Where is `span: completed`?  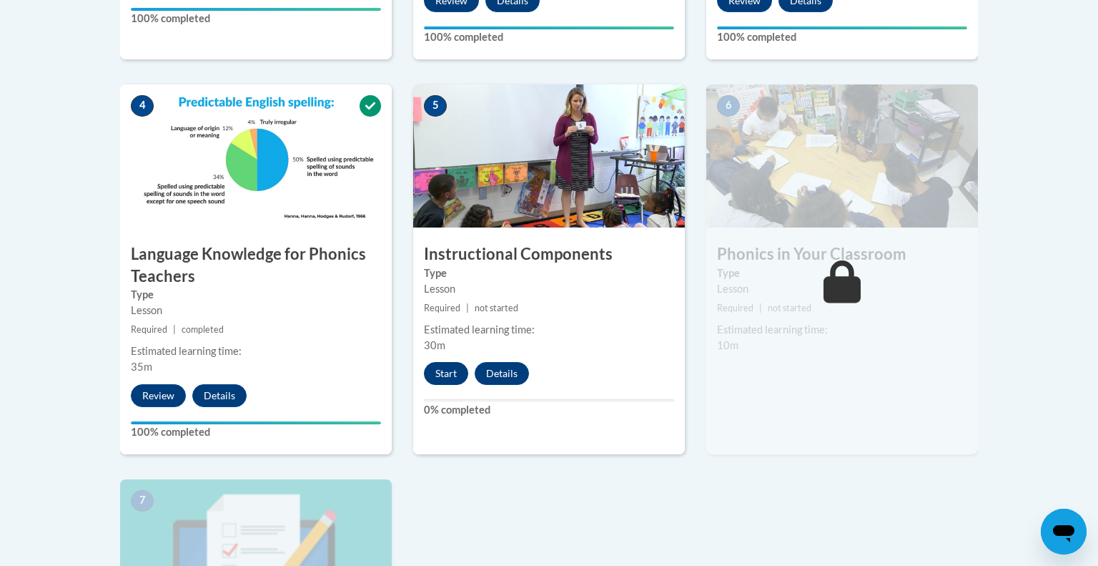
span: completed is located at coordinates (202, 329).